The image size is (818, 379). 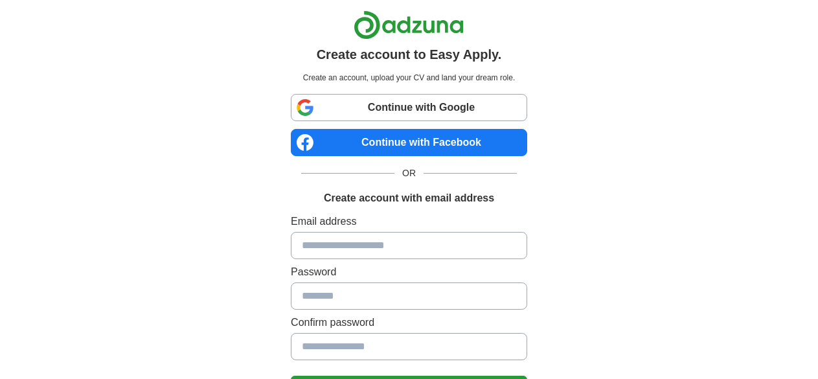 I want to click on h1: Create account to Easy Apply., so click(x=409, y=54).